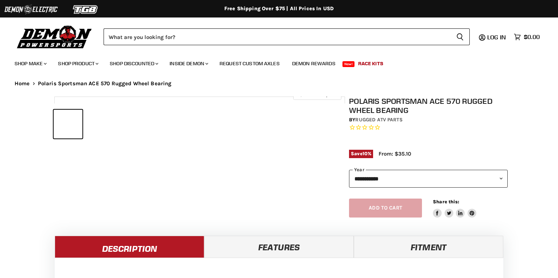 The image size is (558, 278). Describe the element at coordinates (287, 37) in the screenshot. I see `form: Product` at that location.